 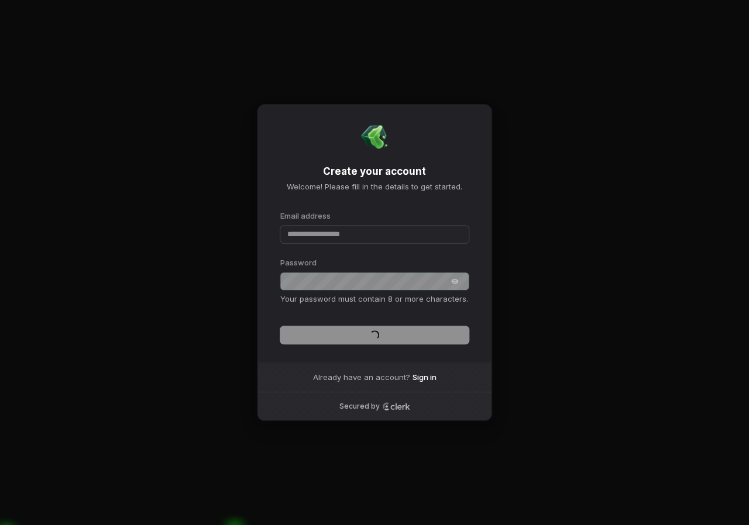 What do you see at coordinates (359, 407) in the screenshot?
I see `p: Secured by` at bounding box center [359, 407].